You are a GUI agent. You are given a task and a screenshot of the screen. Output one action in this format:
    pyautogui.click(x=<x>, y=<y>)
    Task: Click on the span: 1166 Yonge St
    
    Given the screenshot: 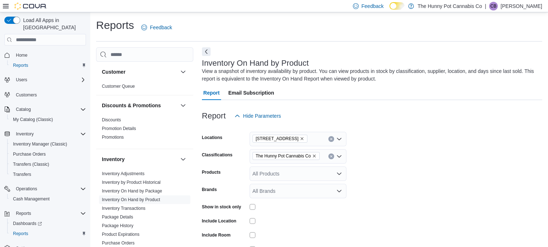 What is the action you would take?
    pyautogui.click(x=280, y=139)
    